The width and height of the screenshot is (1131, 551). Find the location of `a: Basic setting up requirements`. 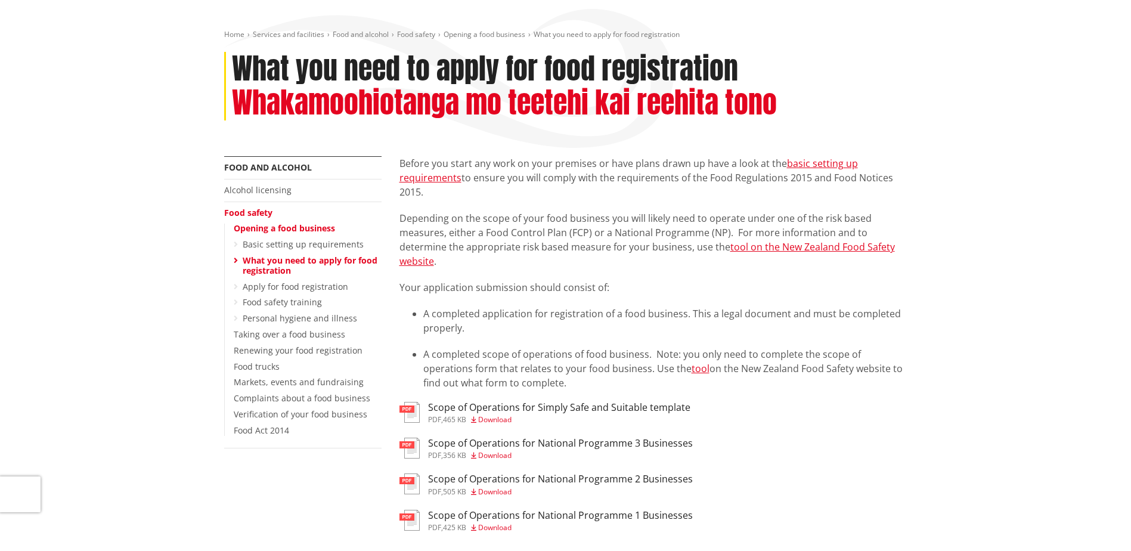

a: Basic setting up requirements is located at coordinates (303, 244).